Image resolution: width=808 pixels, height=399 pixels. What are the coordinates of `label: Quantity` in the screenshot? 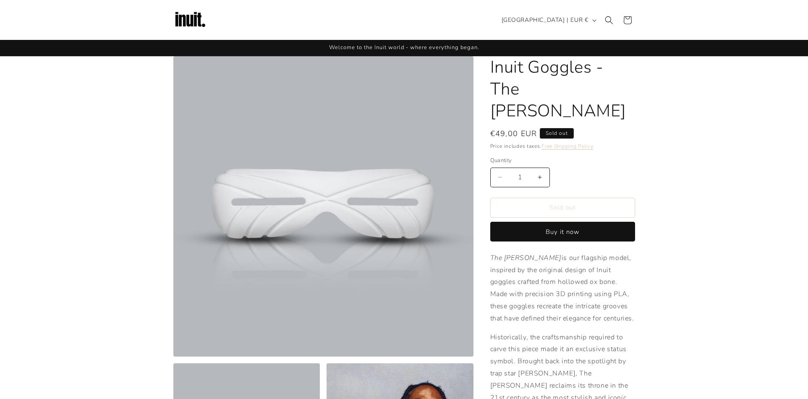 It's located at (562, 161).